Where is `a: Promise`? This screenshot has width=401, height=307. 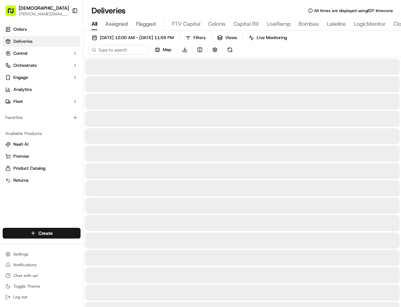
a: Promise is located at coordinates (41, 156).